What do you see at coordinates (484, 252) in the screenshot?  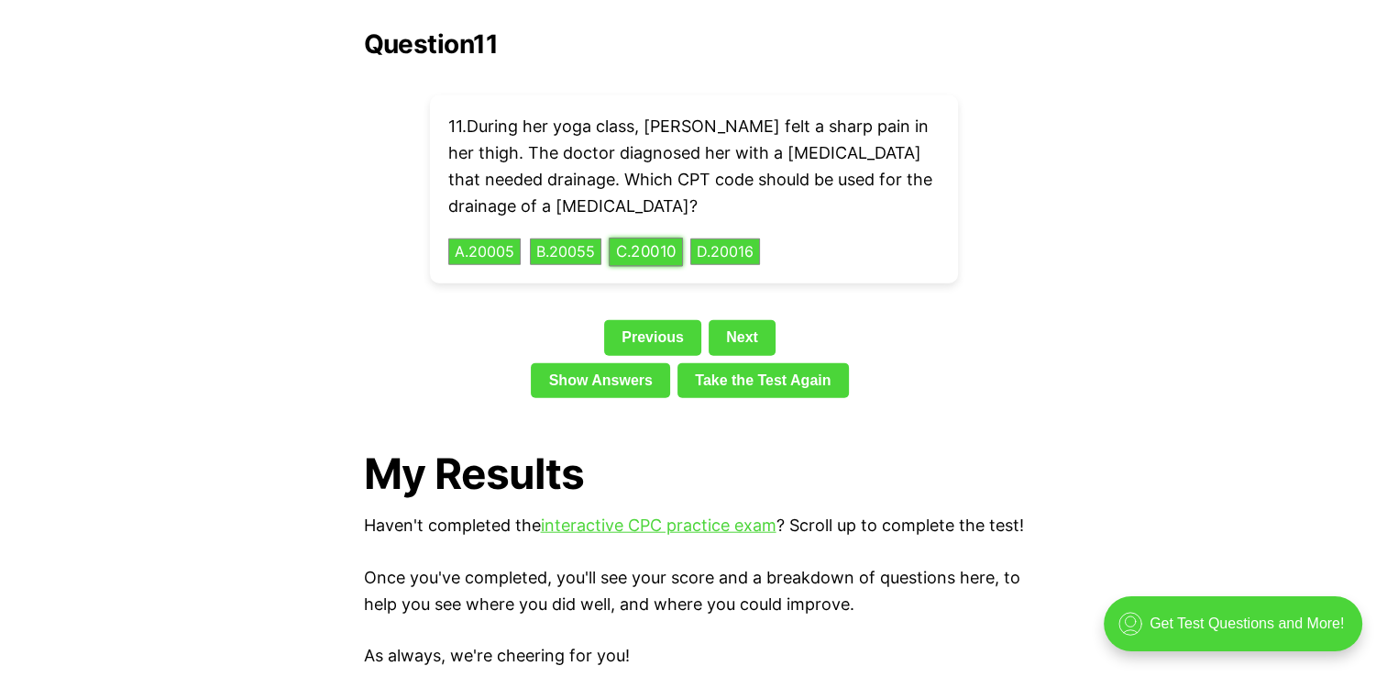 I see `button: A.20005` at bounding box center [484, 252].